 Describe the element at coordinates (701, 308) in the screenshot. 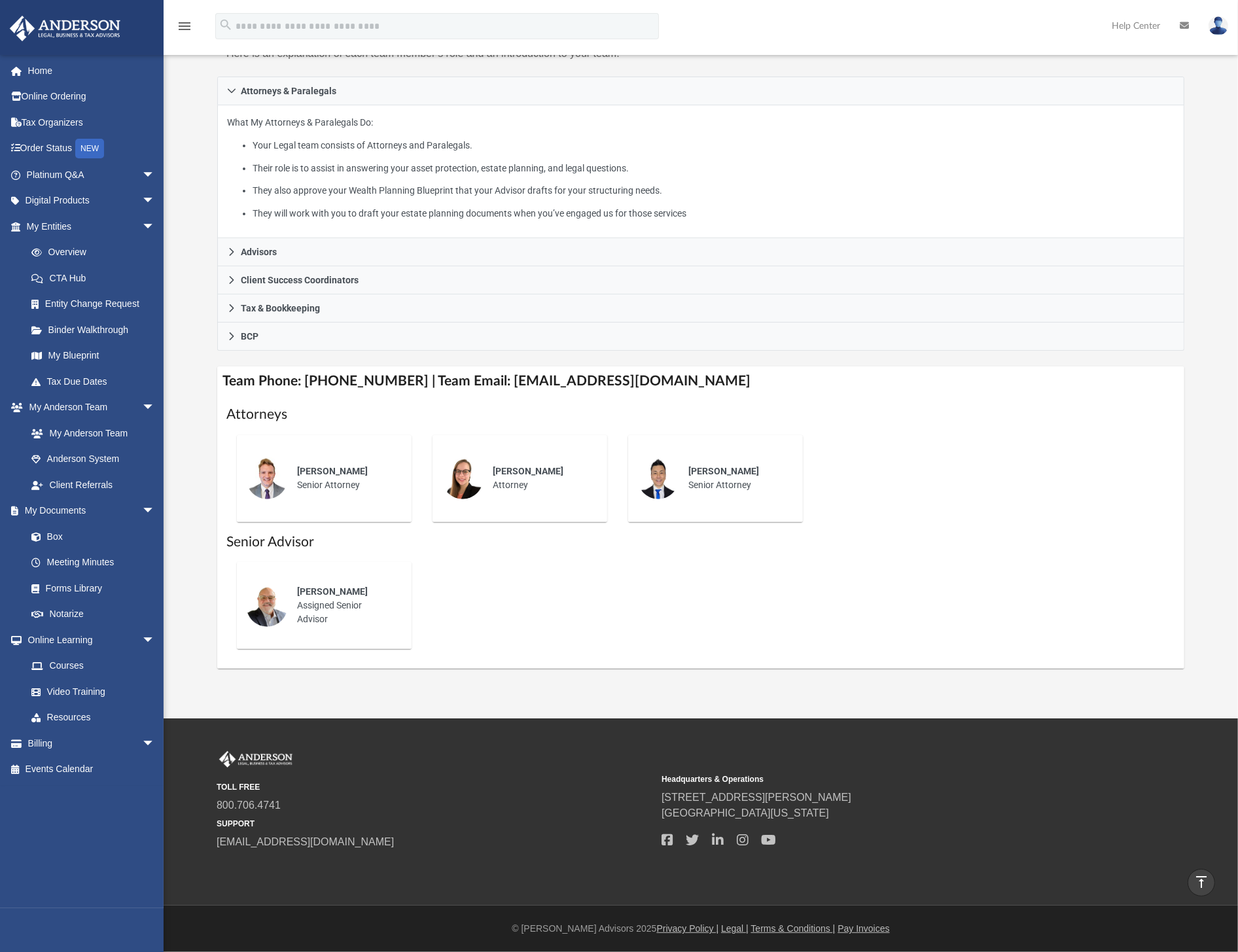

I see `a: Tax & Bookkeeping` at that location.